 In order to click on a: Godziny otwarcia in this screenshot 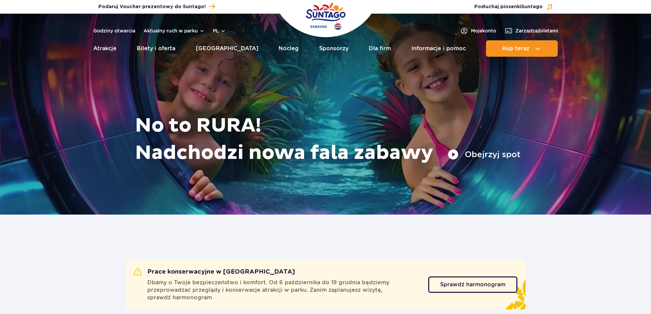, I will do `click(114, 31)`.